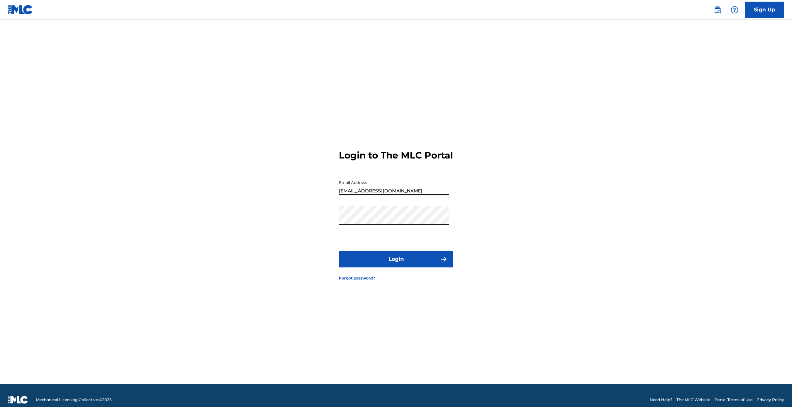 The height and width of the screenshot is (407, 792). What do you see at coordinates (734, 10) in the screenshot?
I see `img: help` at bounding box center [734, 10].